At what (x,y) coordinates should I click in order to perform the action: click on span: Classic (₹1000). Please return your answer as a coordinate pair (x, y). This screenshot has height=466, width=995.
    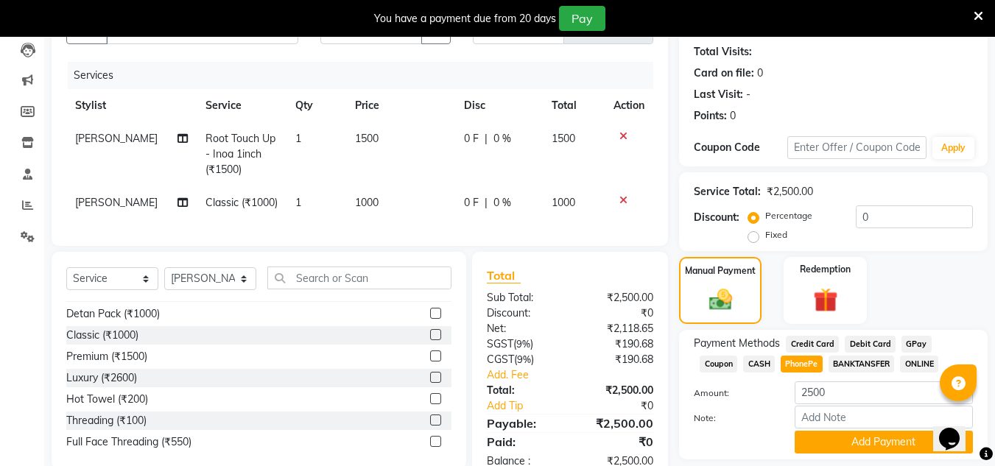
    Looking at the image, I should click on (242, 203).